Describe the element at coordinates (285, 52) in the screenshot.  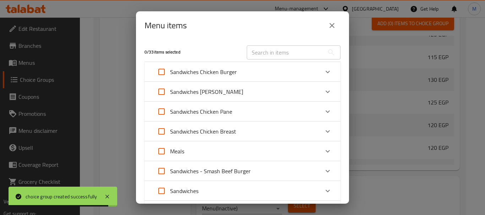
I see `input: Search in items` at that location.